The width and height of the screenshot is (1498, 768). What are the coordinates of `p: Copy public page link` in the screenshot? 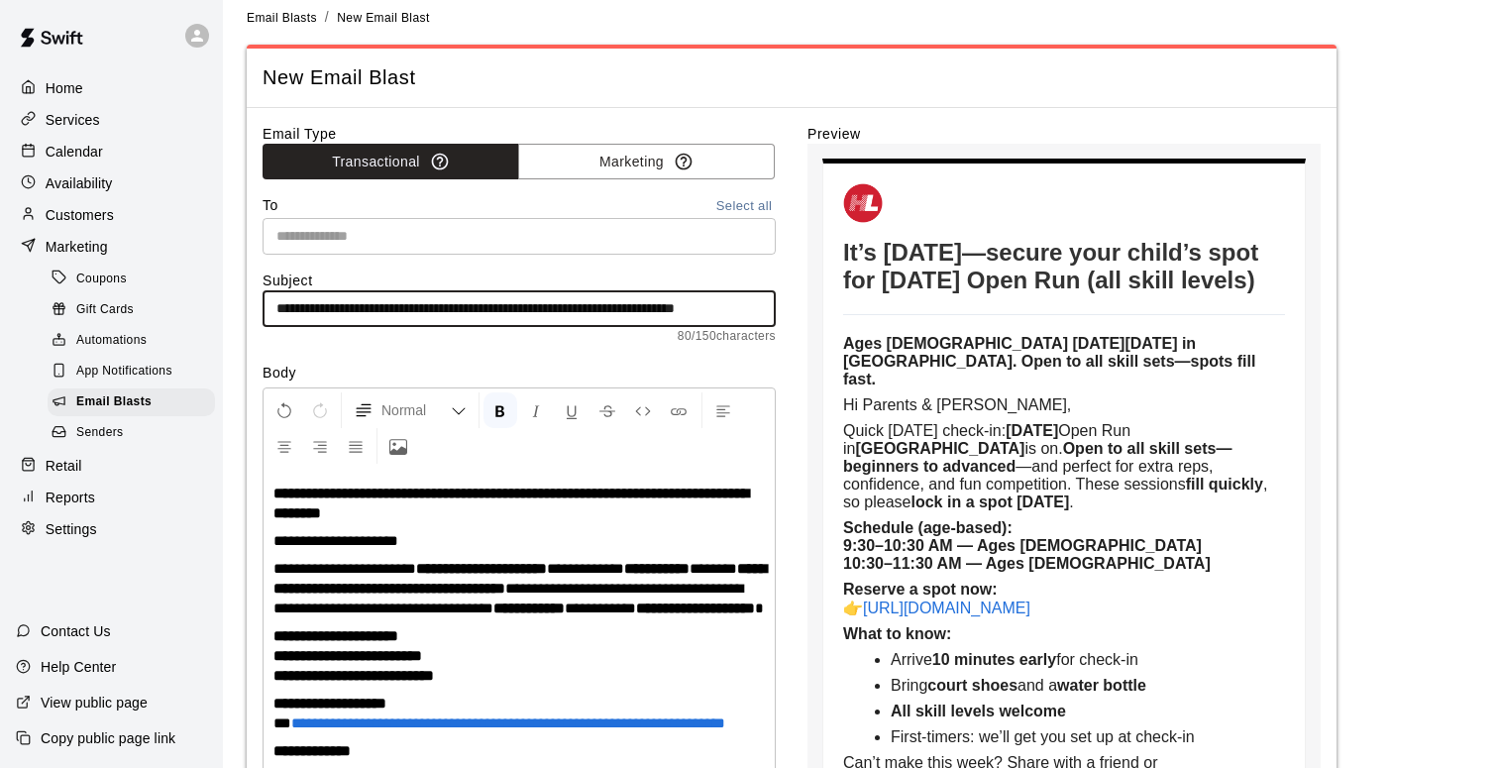 It's located at (108, 738).